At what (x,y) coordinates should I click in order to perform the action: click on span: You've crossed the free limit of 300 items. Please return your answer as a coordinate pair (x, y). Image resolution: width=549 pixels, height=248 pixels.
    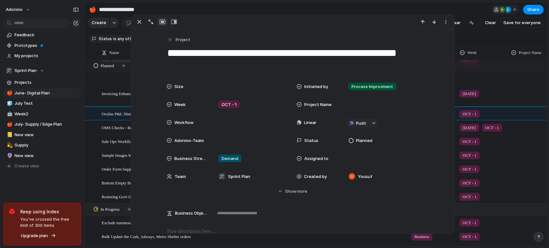
    Looking at the image, I should click on (48, 223).